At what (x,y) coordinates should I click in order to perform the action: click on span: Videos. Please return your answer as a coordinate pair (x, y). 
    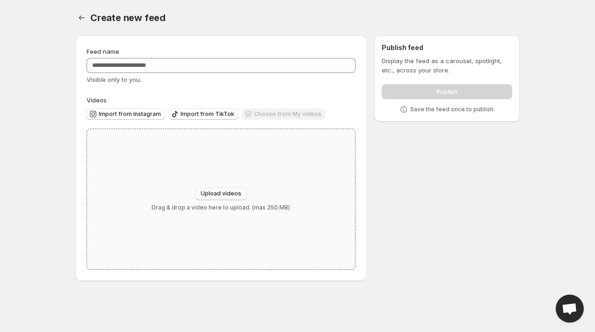
    Looking at the image, I should click on (96, 100).